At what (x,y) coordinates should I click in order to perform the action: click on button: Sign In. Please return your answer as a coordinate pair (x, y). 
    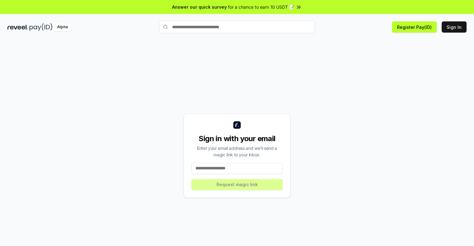
    Looking at the image, I should click on (454, 27).